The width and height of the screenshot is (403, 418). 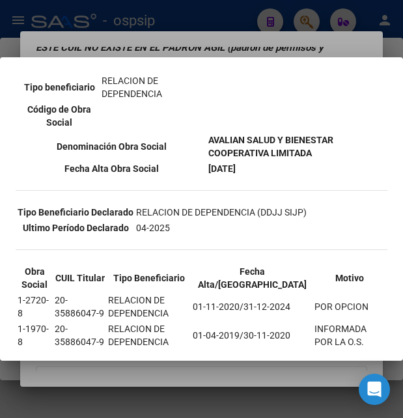 I want to click on th: Código de Obra Social, so click(x=59, y=116).